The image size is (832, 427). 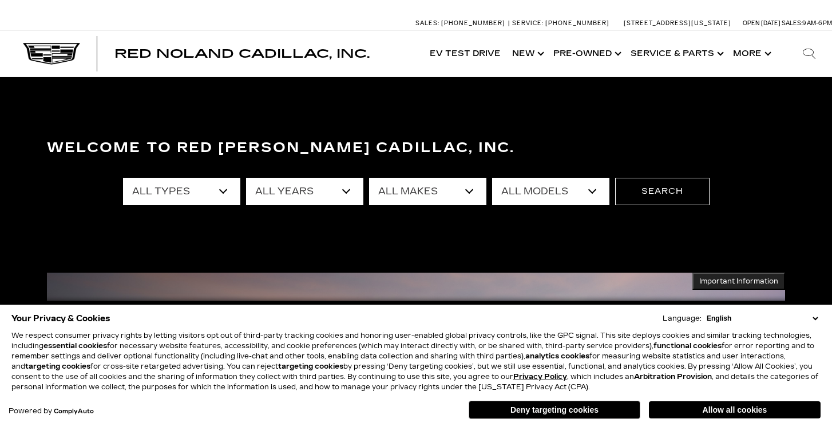 I want to click on strong: analytics cookies, so click(x=557, y=356).